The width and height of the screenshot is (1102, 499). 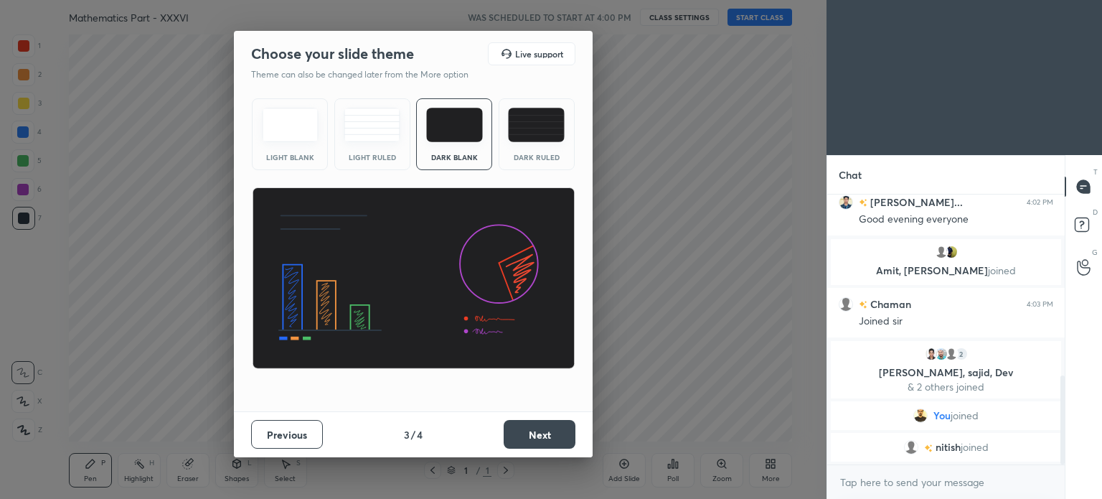 I want to click on div: 4:03 PM, so click(x=1040, y=304).